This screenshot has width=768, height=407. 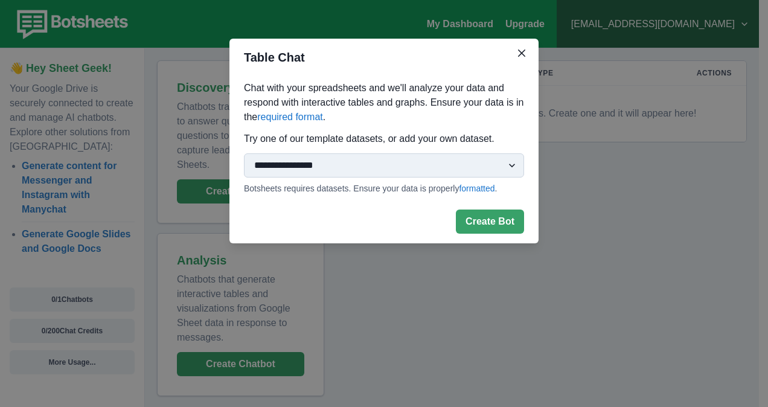 What do you see at coordinates (290, 117) in the screenshot?
I see `a: required format` at bounding box center [290, 117].